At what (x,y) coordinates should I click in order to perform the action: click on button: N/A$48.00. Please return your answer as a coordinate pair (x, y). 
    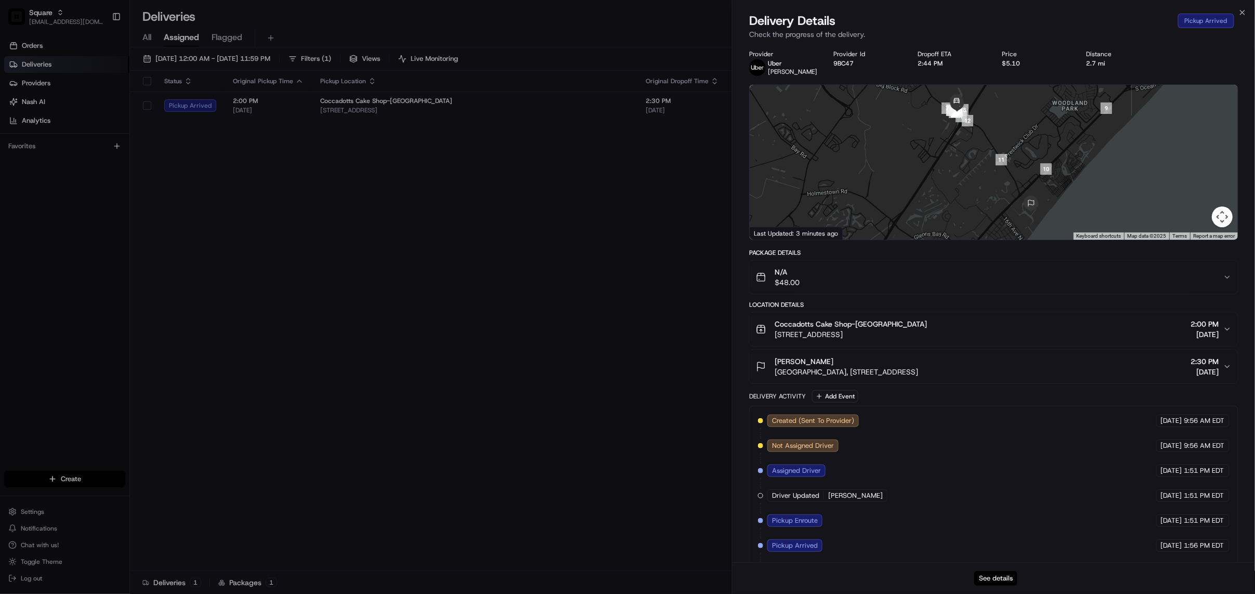
    Looking at the image, I should click on (994, 277).